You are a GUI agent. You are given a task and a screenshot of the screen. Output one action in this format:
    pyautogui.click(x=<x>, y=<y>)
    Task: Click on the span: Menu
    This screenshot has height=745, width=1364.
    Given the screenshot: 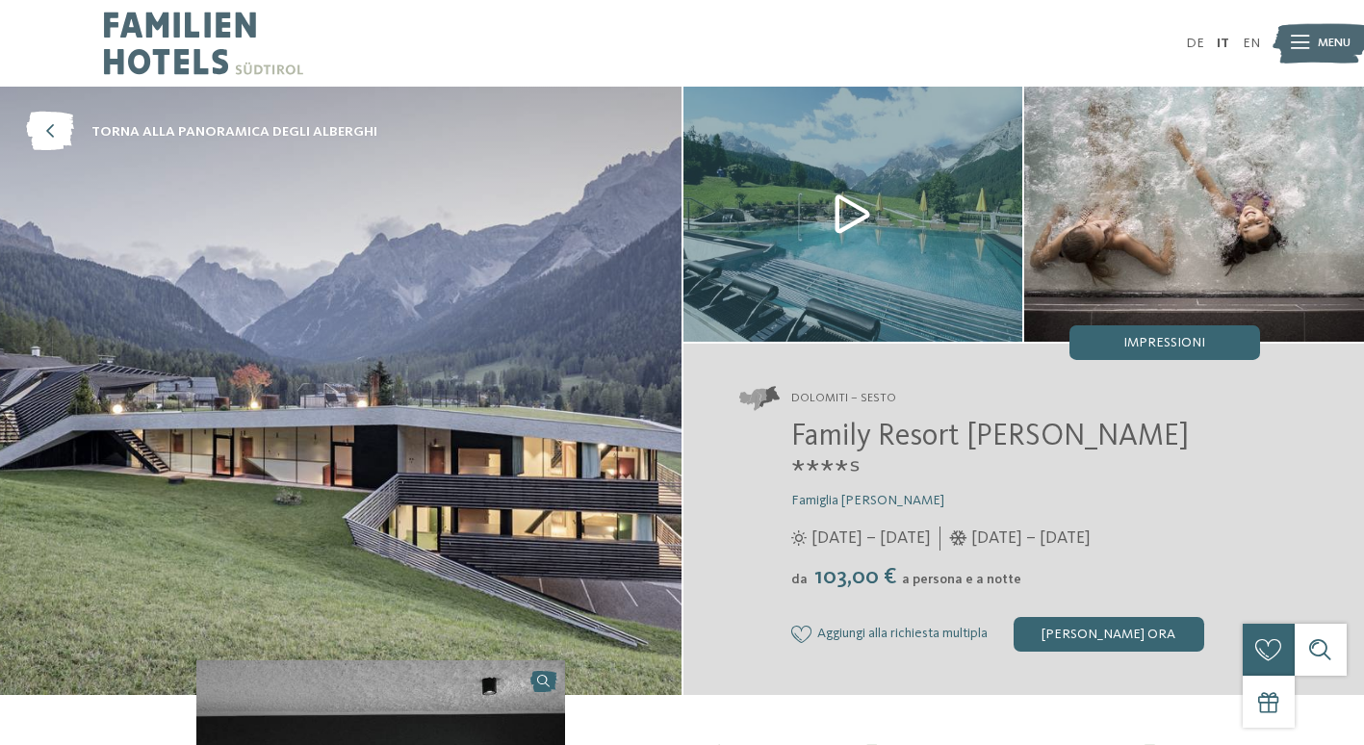 What is the action you would take?
    pyautogui.click(x=1334, y=43)
    